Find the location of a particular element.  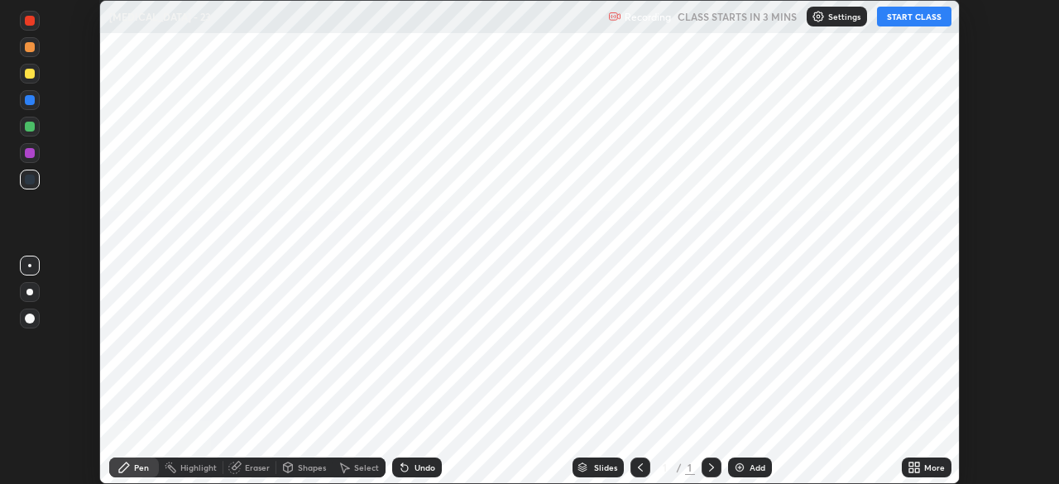

div: Slides is located at coordinates (605, 467).